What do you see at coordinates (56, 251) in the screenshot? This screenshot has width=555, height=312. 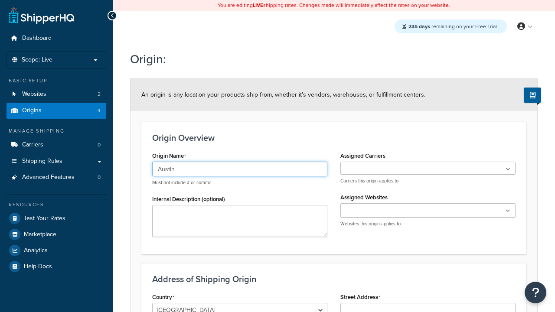 I see `a: Analytics` at bounding box center [56, 251].